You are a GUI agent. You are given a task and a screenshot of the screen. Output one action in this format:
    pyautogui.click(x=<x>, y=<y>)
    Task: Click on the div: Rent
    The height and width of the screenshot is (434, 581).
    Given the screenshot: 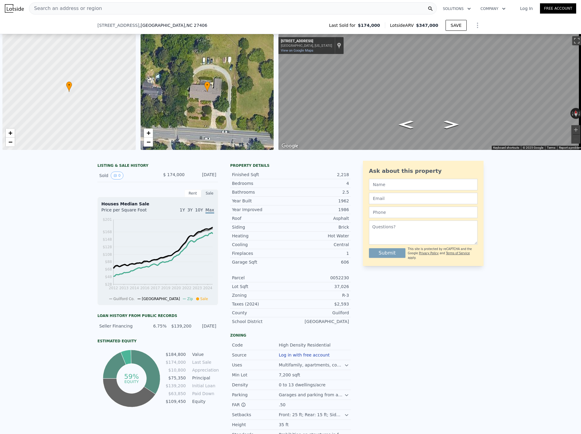 What is the action you would take?
    pyautogui.click(x=193, y=193)
    